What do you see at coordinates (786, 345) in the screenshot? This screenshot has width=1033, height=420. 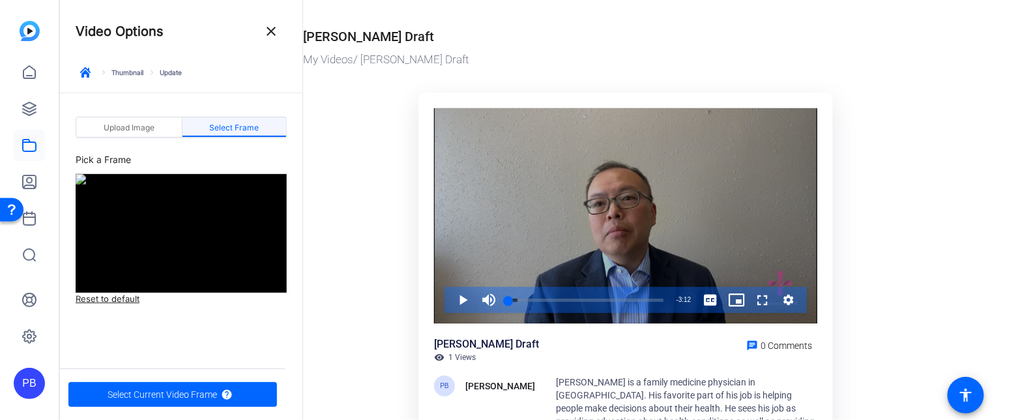 I see `span: 0 Comments` at bounding box center [786, 345].